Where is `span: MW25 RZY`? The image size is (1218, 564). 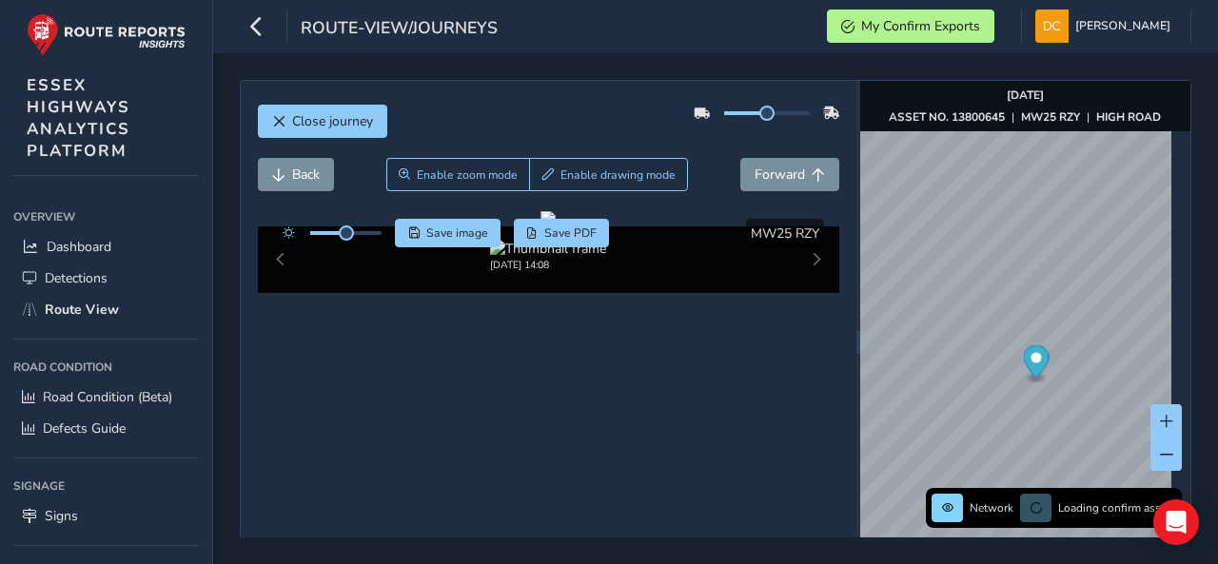 span: MW25 RZY is located at coordinates (785, 233).